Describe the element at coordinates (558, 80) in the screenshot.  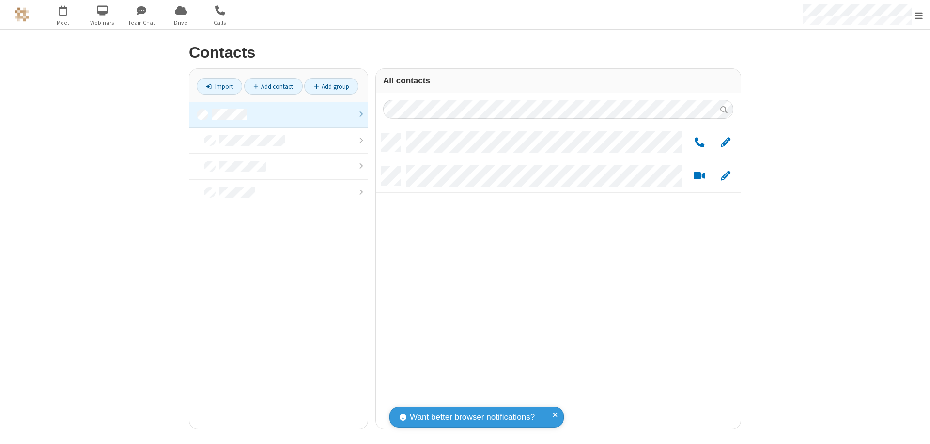
I see `h3: All contacts` at that location.